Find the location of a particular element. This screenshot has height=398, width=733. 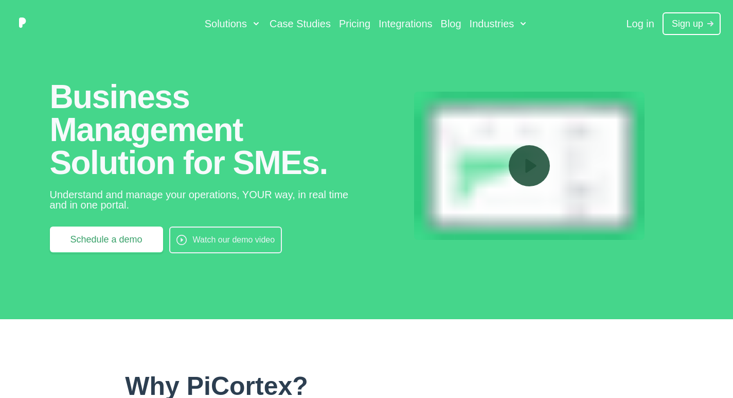

span: Watch our demo video is located at coordinates (234, 240).